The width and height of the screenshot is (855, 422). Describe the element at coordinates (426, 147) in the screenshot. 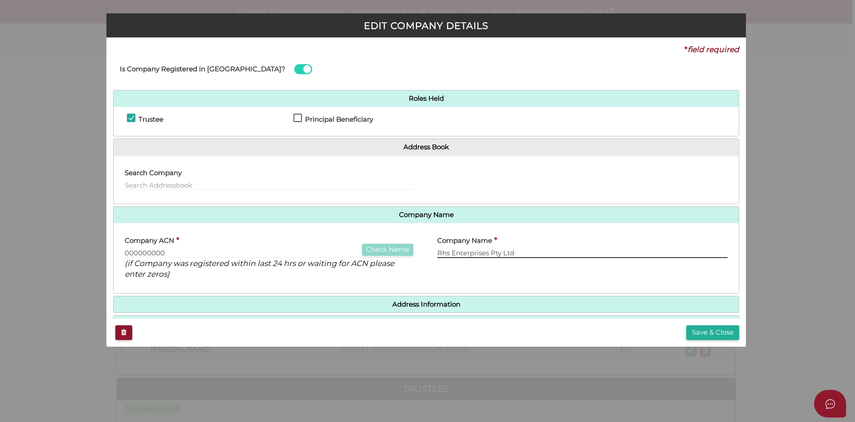

I see `a: Address Book` at that location.